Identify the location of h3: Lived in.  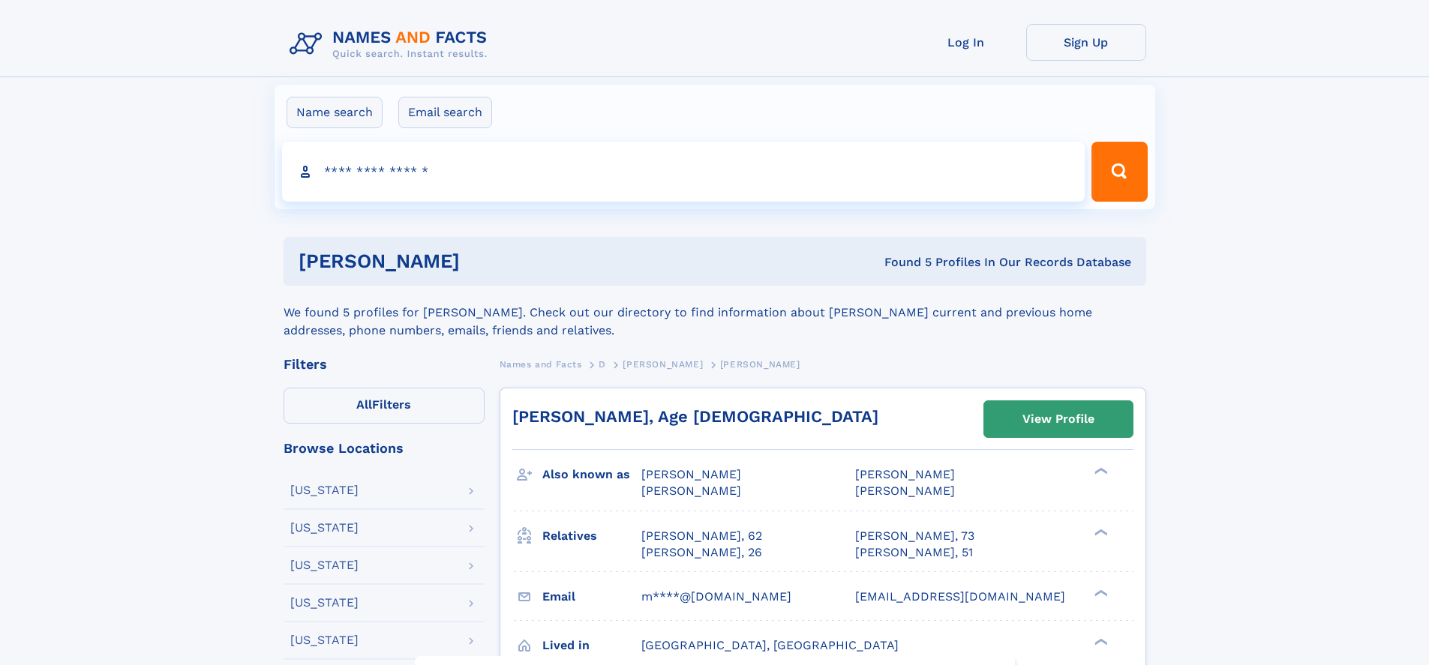
(592, 646).